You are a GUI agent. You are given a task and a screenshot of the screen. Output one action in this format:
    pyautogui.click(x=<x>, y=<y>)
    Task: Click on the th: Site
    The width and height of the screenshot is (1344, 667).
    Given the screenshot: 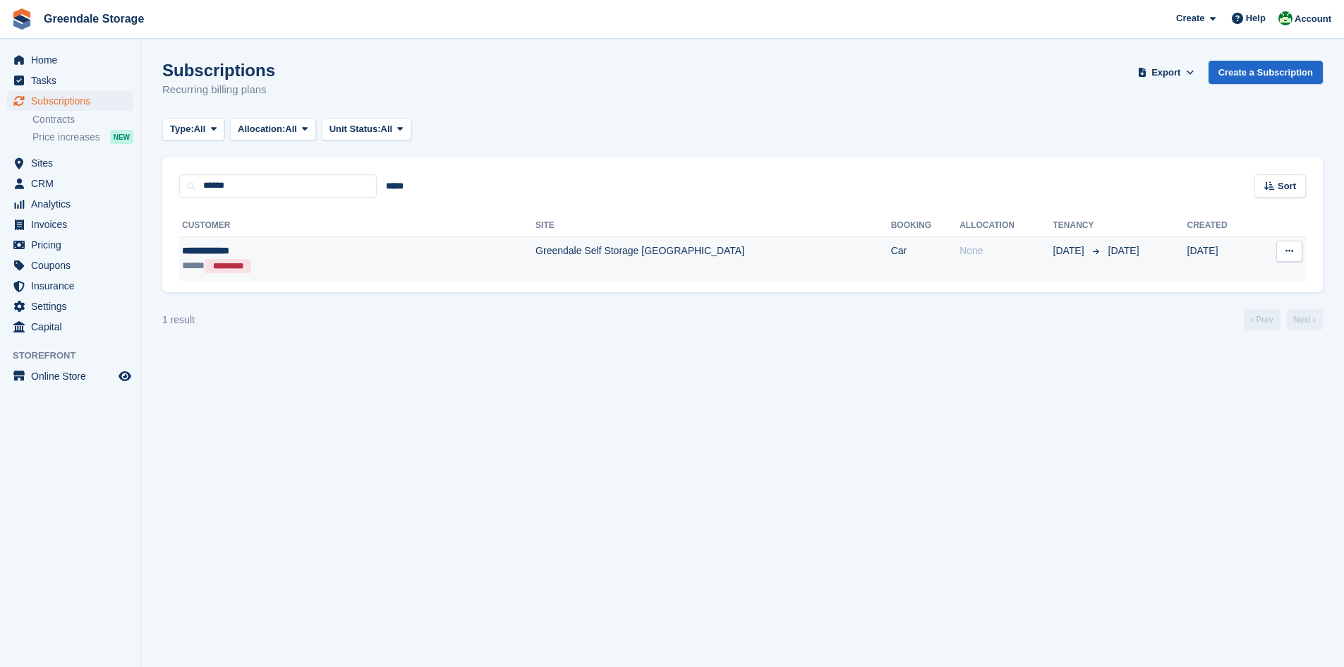 What is the action you would take?
    pyautogui.click(x=713, y=226)
    